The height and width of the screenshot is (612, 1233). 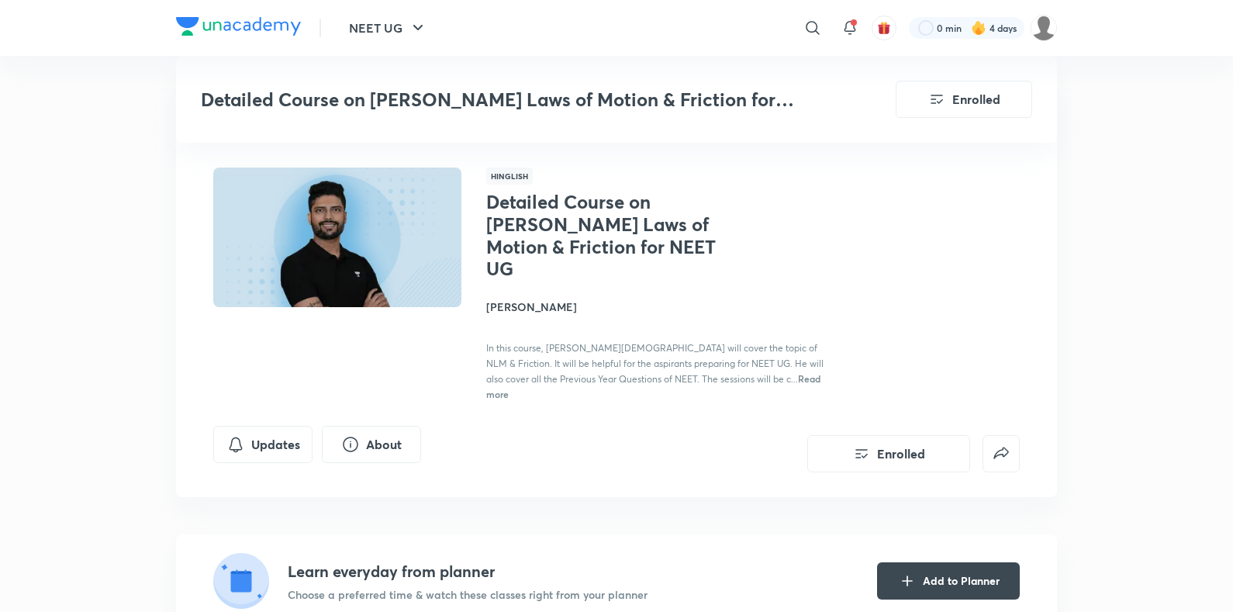 What do you see at coordinates (1044, 28) in the screenshot?
I see `img: ANSHITA AGRAWAL` at bounding box center [1044, 28].